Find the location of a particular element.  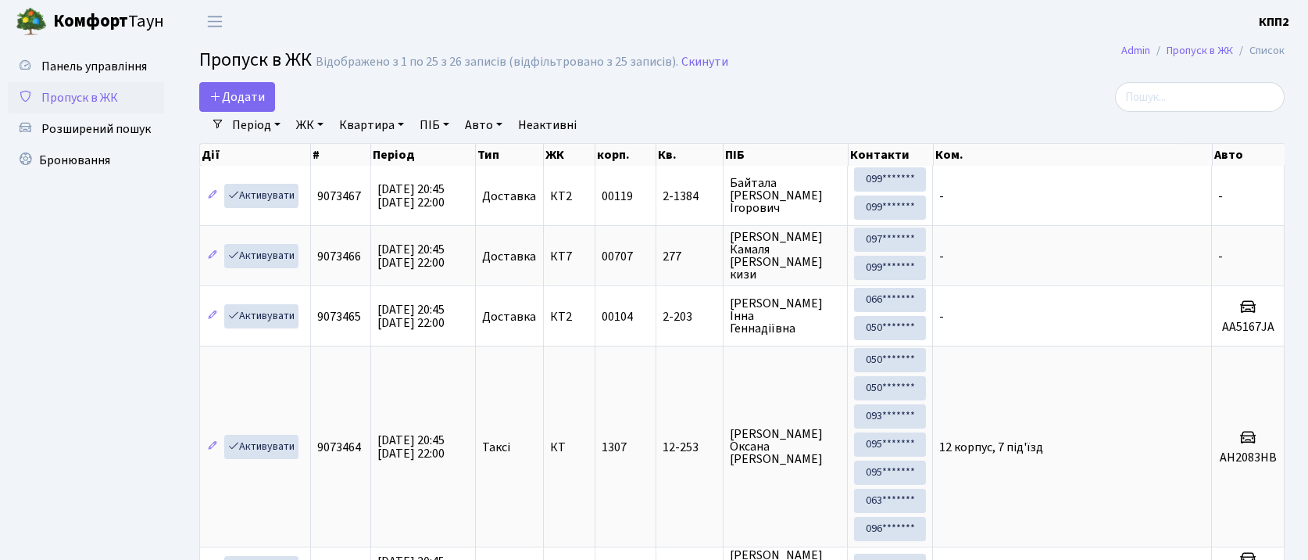

li: Список is located at coordinates (1259, 51).